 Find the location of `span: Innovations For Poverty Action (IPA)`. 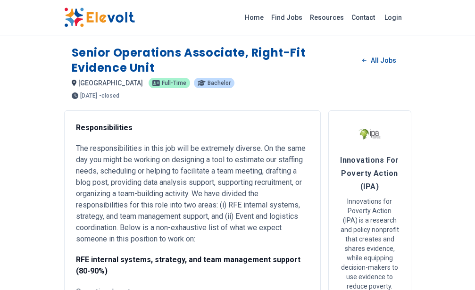

span: Innovations For Poverty Action (IPA) is located at coordinates (369, 173).